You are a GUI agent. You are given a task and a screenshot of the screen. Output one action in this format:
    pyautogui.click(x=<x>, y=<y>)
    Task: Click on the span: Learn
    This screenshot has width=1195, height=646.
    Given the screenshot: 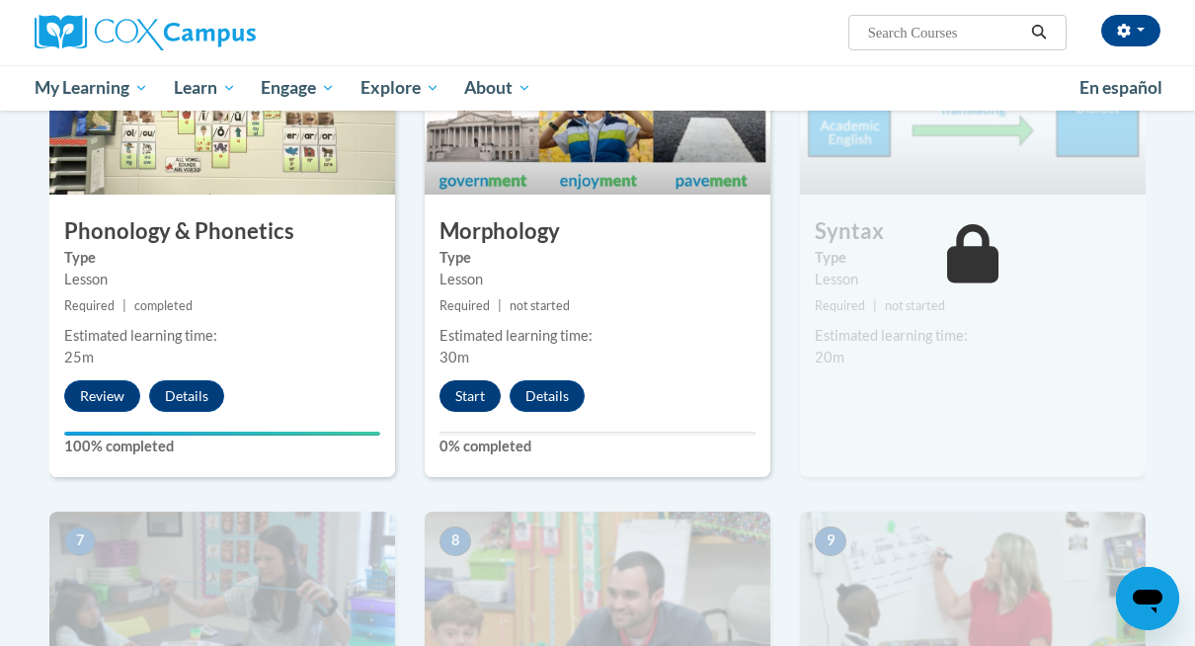 What is the action you would take?
    pyautogui.click(x=204, y=88)
    